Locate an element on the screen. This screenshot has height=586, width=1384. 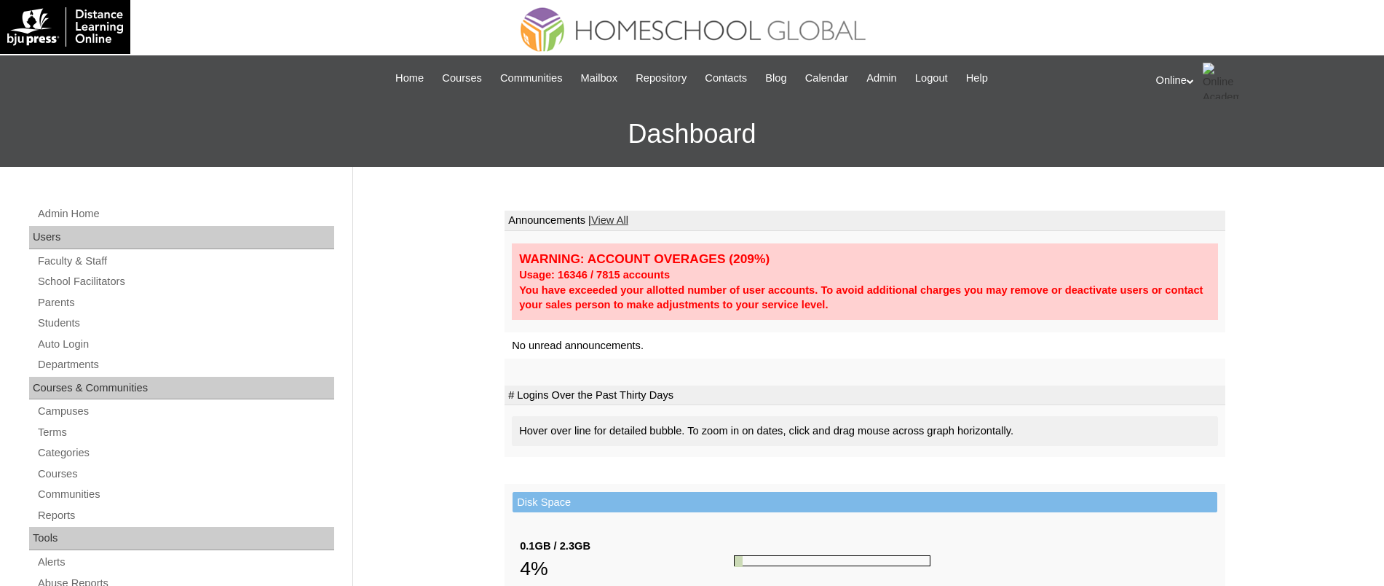
td: Announcements | is located at coordinates (865, 221).